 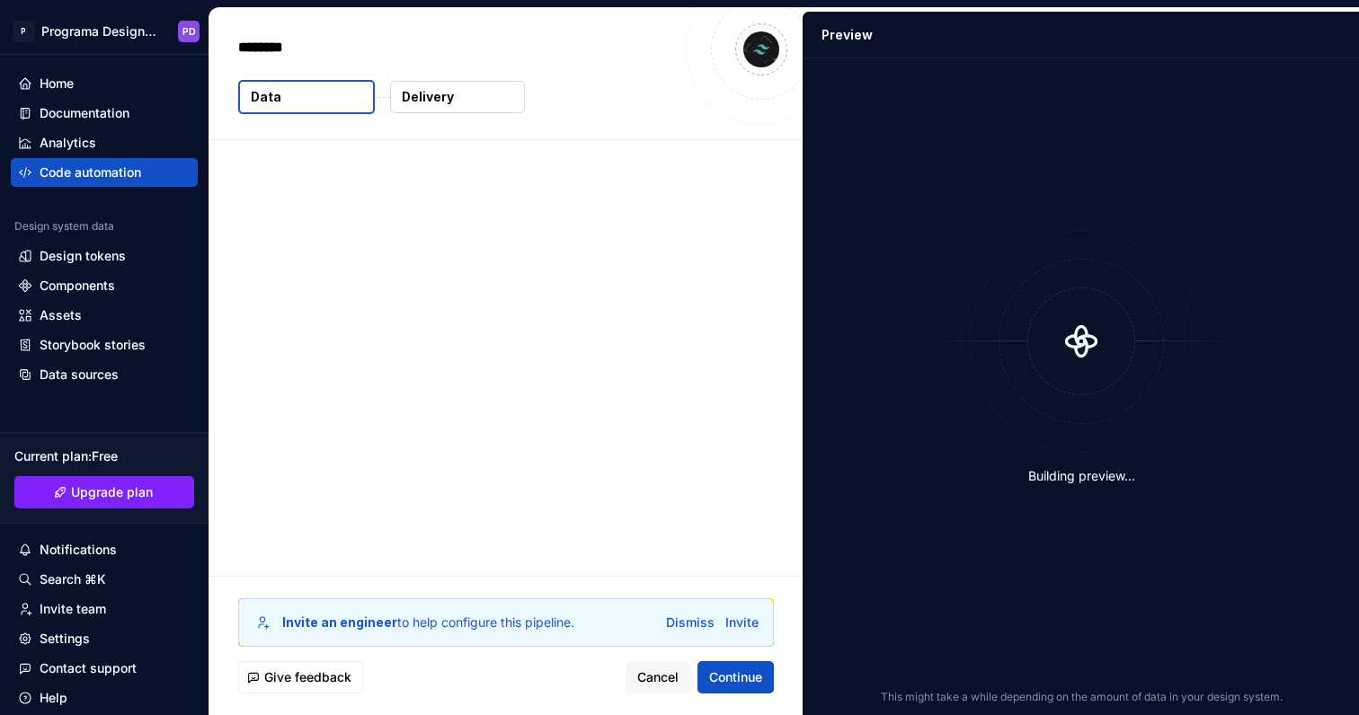 What do you see at coordinates (57, 84) in the screenshot?
I see `div: Home` at bounding box center [57, 84].